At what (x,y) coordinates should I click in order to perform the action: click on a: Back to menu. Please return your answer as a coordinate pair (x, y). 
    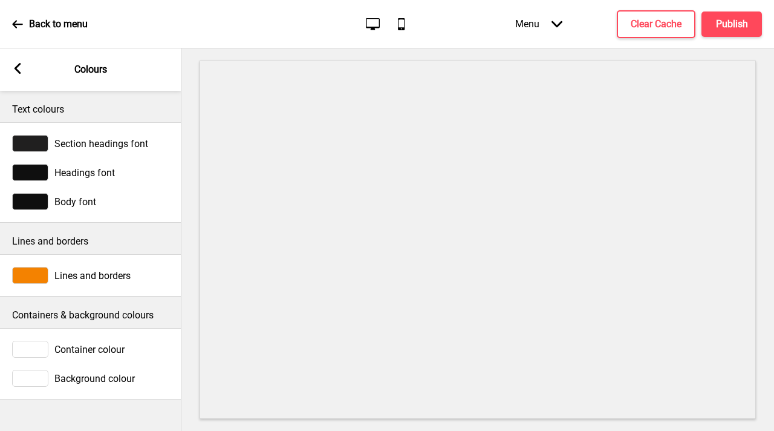
    Looking at the image, I should click on (50, 24).